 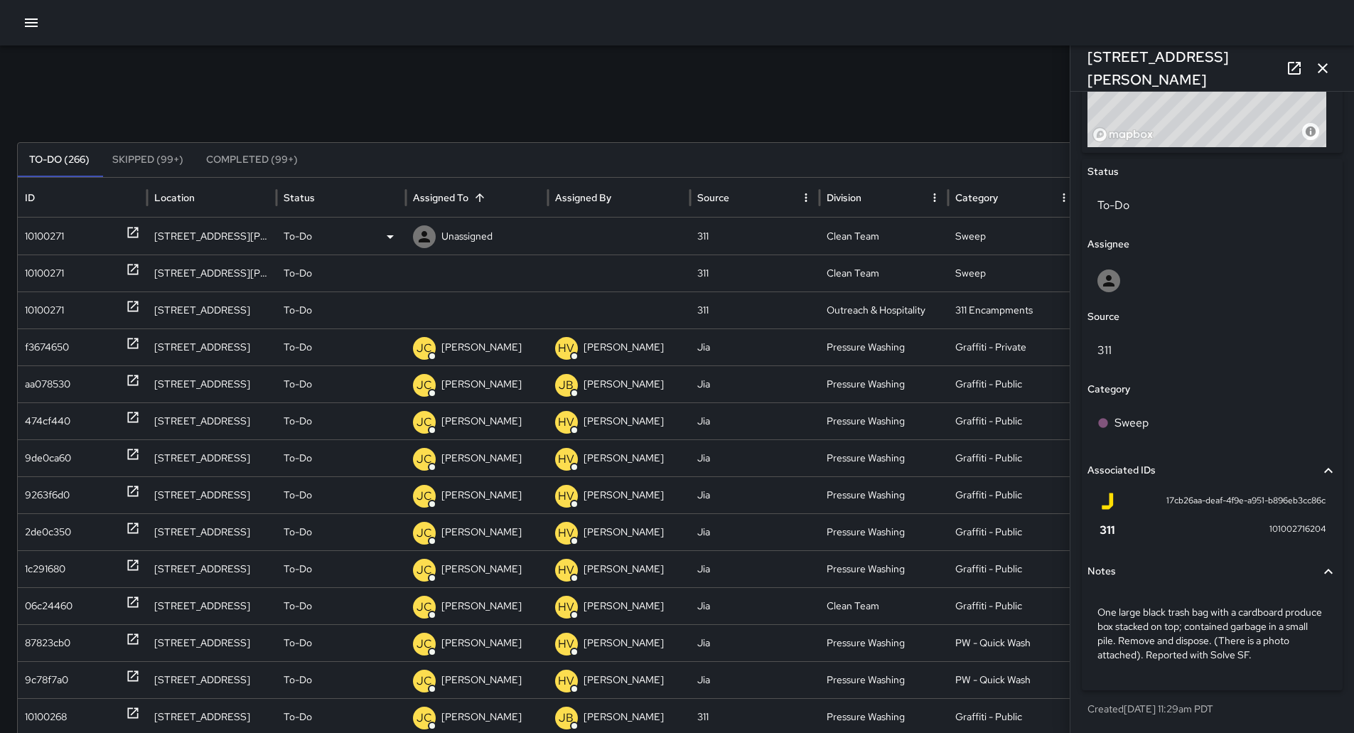 What do you see at coordinates (48, 384) in the screenshot?
I see `div: aa078530` at bounding box center [48, 384].